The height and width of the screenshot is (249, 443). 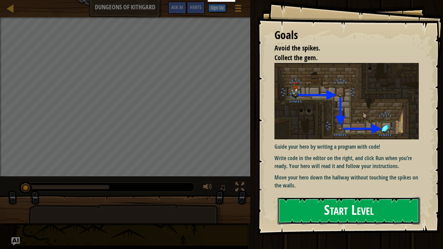 I want to click on p: Write code in the editor on the right, and click Run when you’re ready. Your hero will read it an..., so click(x=349, y=162).